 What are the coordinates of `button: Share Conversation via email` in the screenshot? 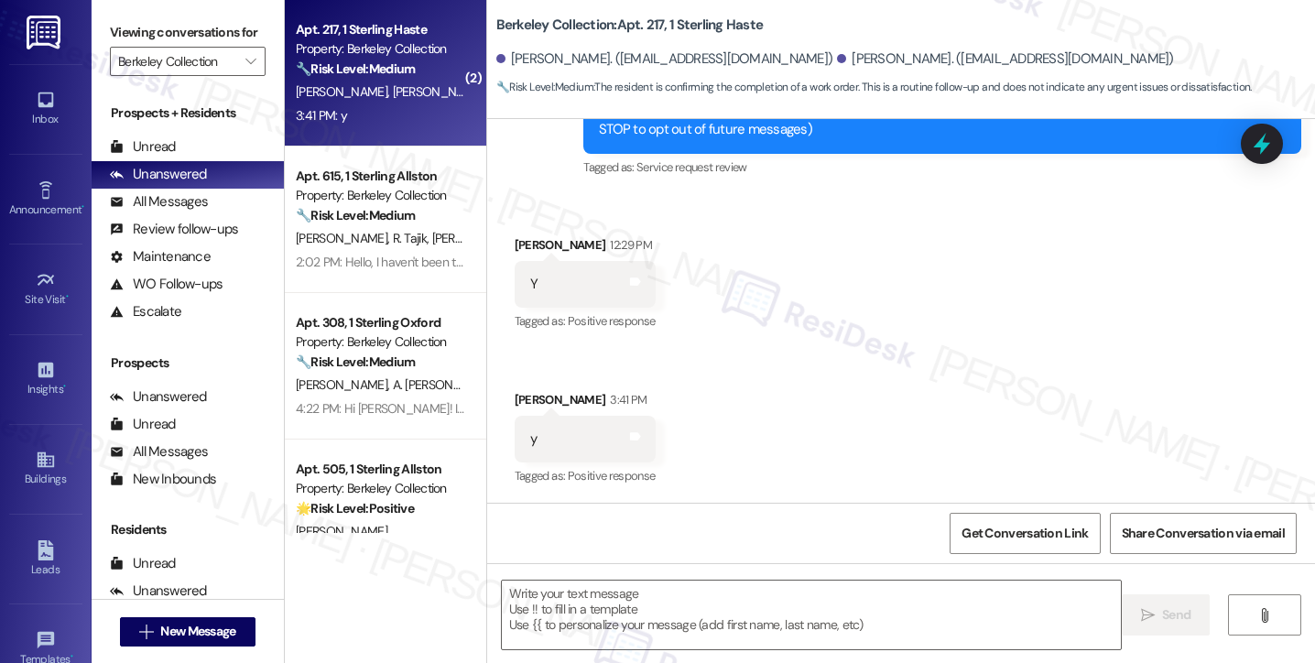 It's located at (1203, 533).